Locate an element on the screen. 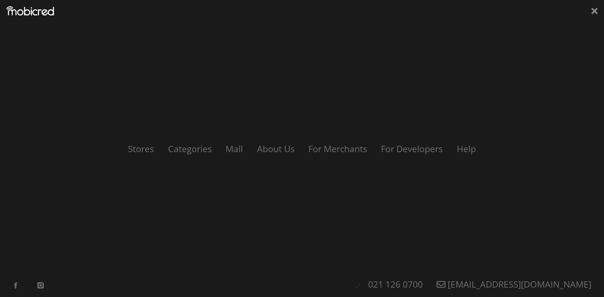  a: Stores is located at coordinates (141, 149).